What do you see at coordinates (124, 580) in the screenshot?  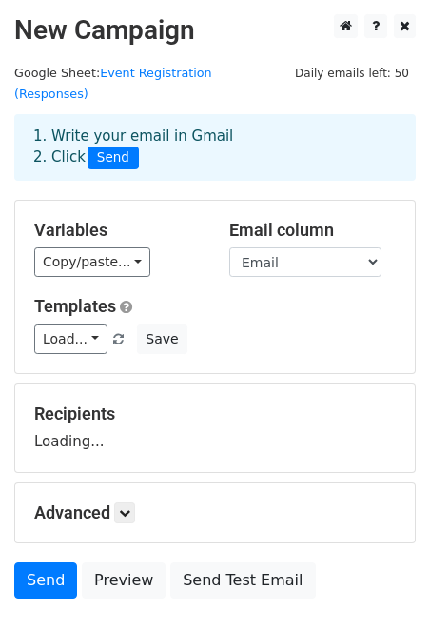 I see `a: Preview` at bounding box center [124, 580].